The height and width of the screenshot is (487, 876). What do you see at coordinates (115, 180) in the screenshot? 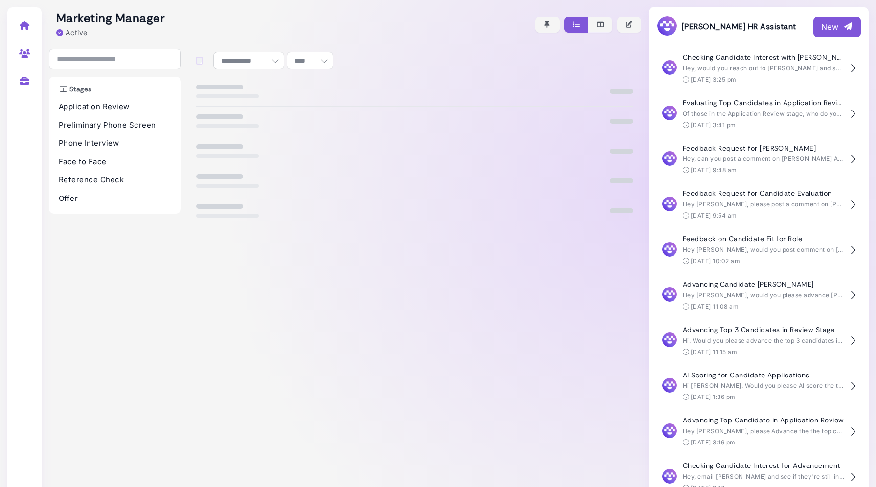
I see `p: Reference Check` at bounding box center [115, 180].